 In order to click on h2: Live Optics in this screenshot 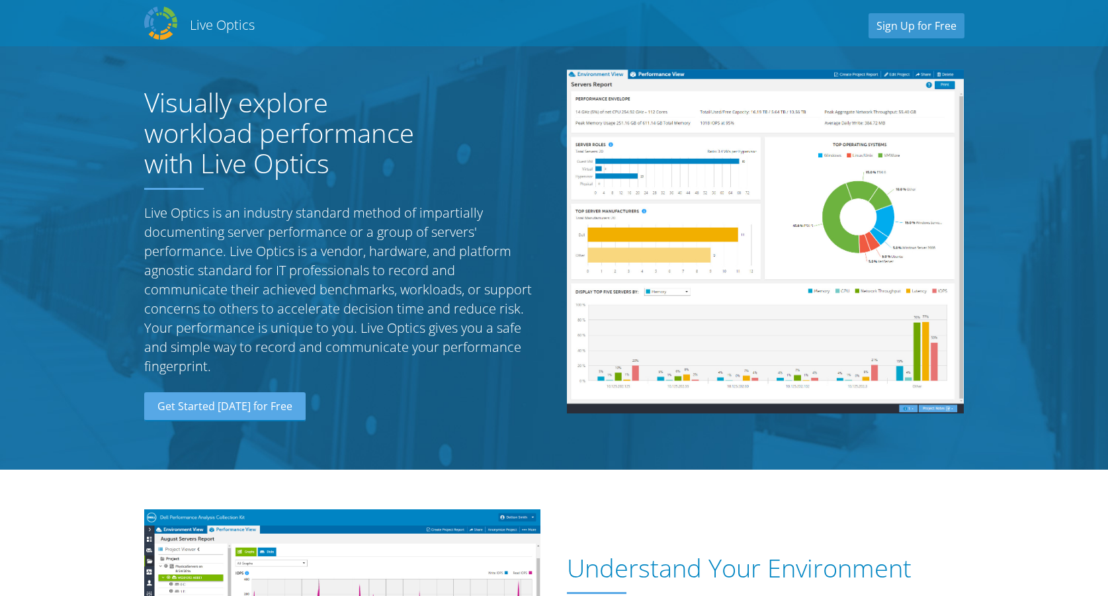, I will do `click(222, 24)`.